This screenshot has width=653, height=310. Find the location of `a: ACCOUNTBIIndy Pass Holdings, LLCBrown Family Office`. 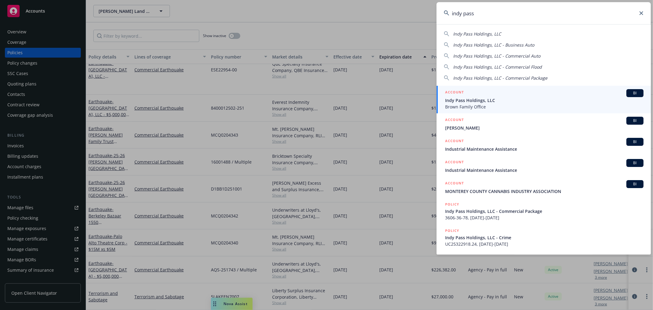

a: ACCOUNTBIIndy Pass Holdings, LLCBrown Family Office is located at coordinates (544, 100).